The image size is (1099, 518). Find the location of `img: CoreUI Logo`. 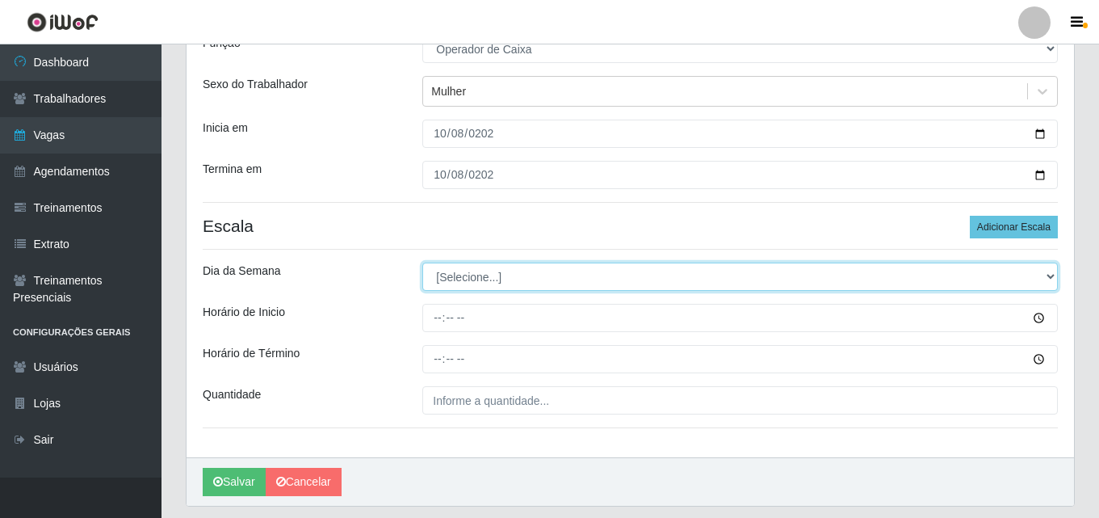

img: CoreUI Logo is located at coordinates (62, 22).